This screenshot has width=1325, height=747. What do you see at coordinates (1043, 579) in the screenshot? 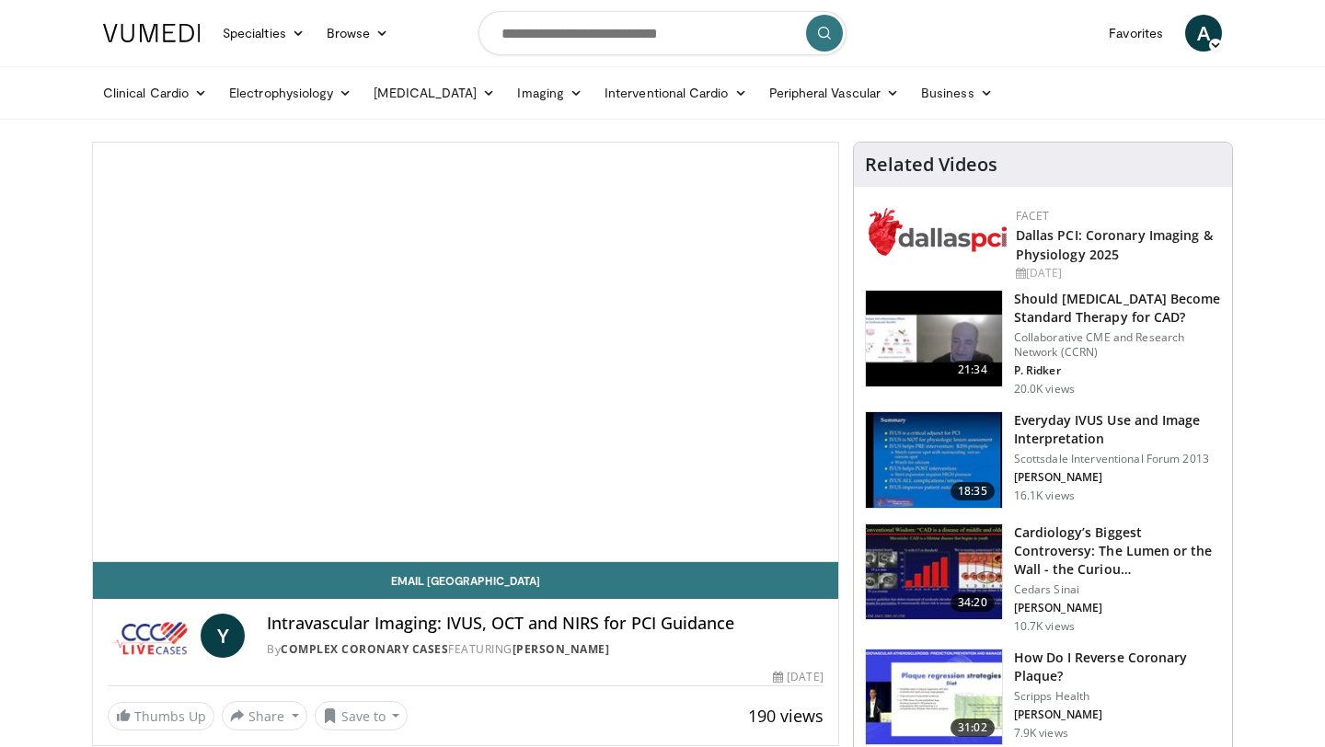
I see `a: 34:20 Cardiology’s Biggest Controversy: The Lumen or the Wall - the Curiou… Cedars Sinai [PERSON_...` at bounding box center [1043, 579].